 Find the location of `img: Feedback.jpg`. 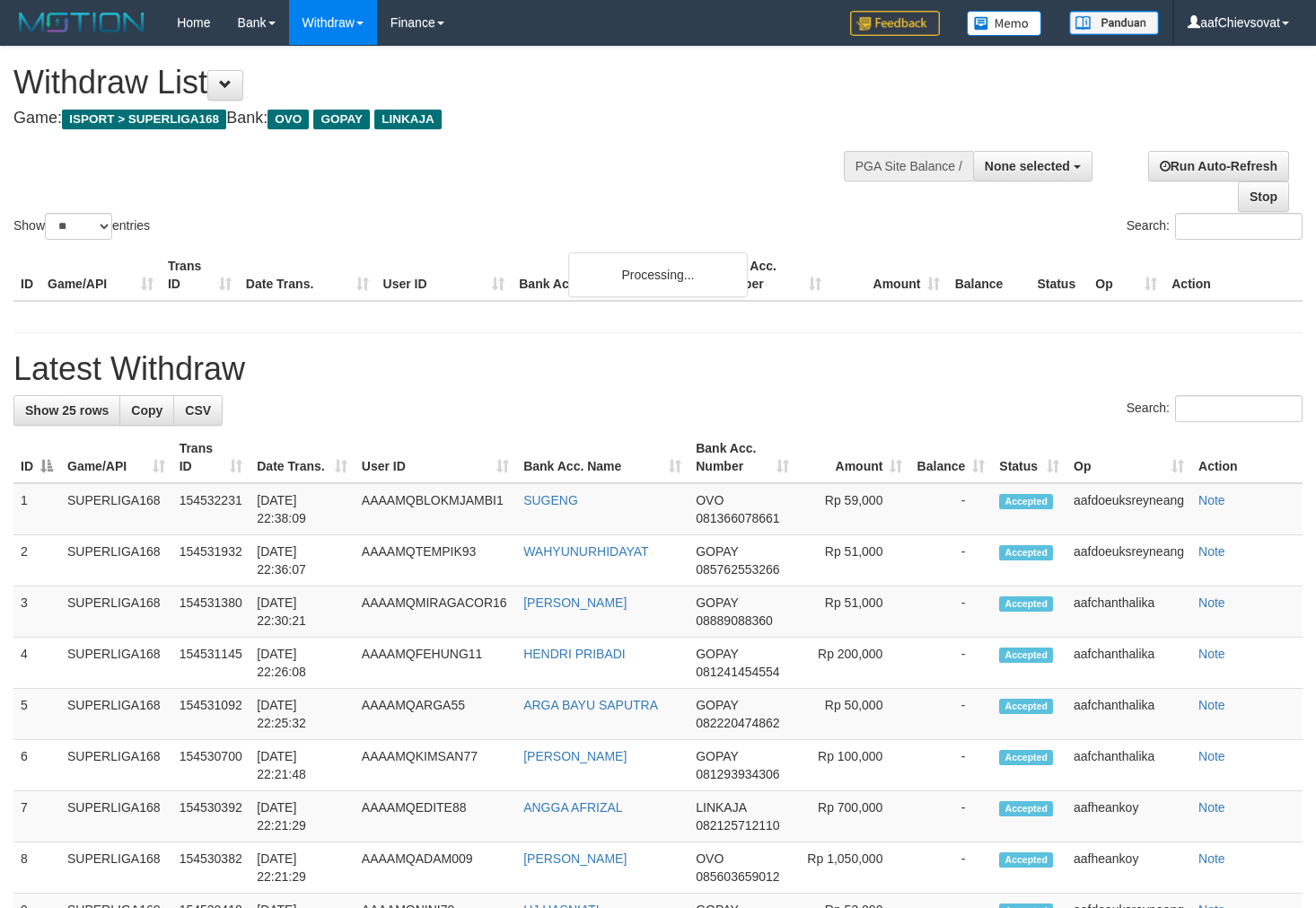

img: Feedback.jpg is located at coordinates (895, 23).